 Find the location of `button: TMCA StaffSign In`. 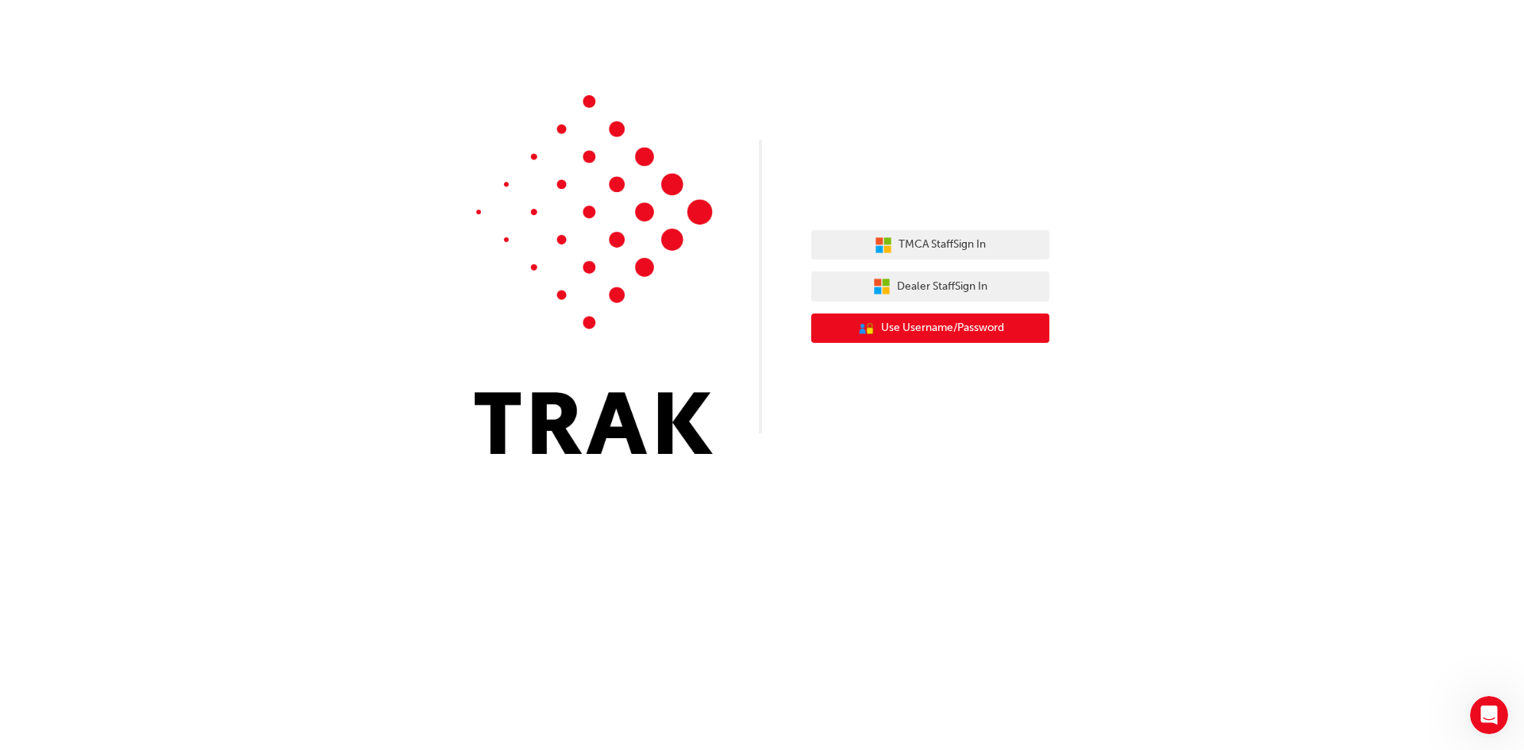

button: TMCA StaffSign In is located at coordinates (930, 245).